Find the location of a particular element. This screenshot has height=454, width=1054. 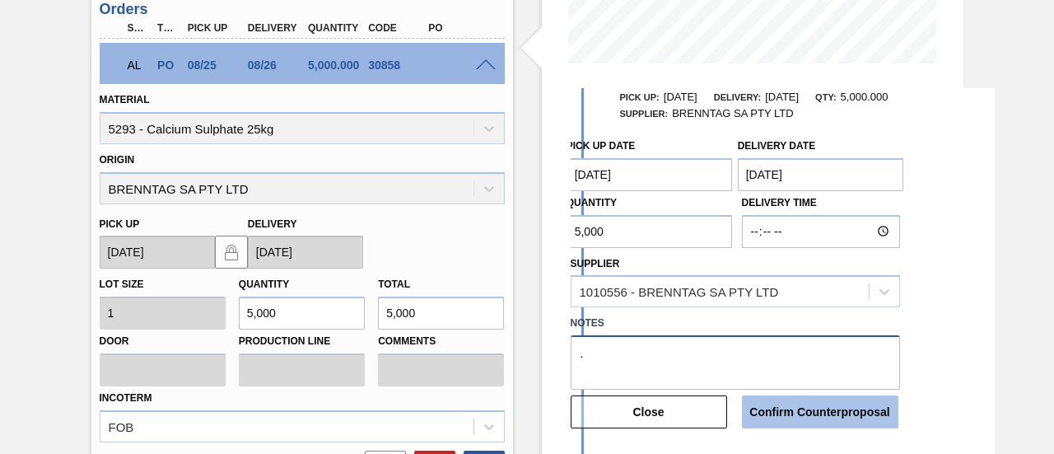

div: Delivery is located at coordinates (276, 28).